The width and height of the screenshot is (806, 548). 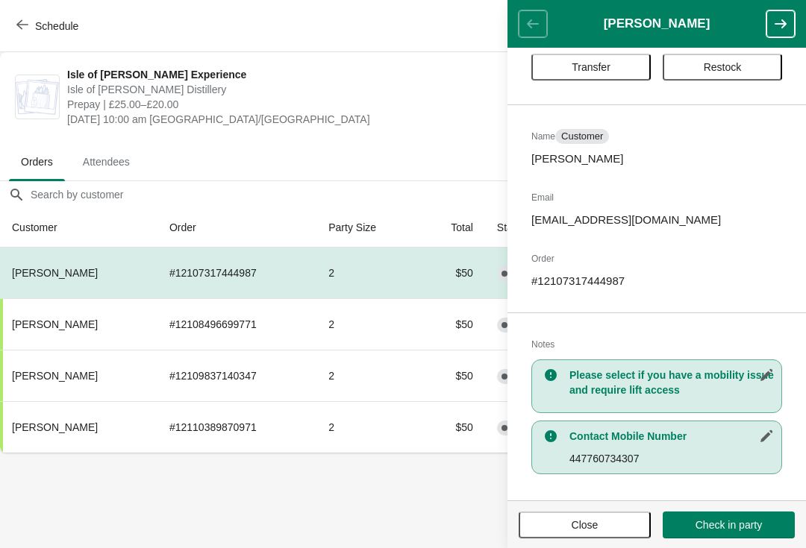 What do you see at coordinates (722, 67) in the screenshot?
I see `span: Restock` at bounding box center [722, 67].